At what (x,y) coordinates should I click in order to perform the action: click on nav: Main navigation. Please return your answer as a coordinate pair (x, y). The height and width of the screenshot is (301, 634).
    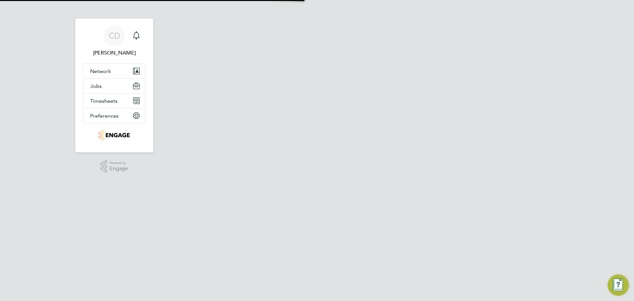
    Looking at the image, I should click on (114, 85).